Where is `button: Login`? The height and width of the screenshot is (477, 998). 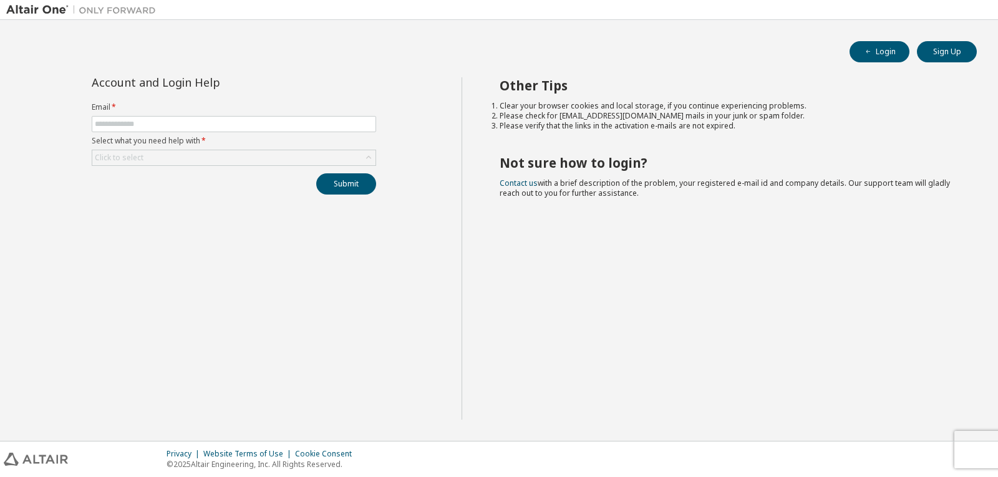 button: Login is located at coordinates (879, 52).